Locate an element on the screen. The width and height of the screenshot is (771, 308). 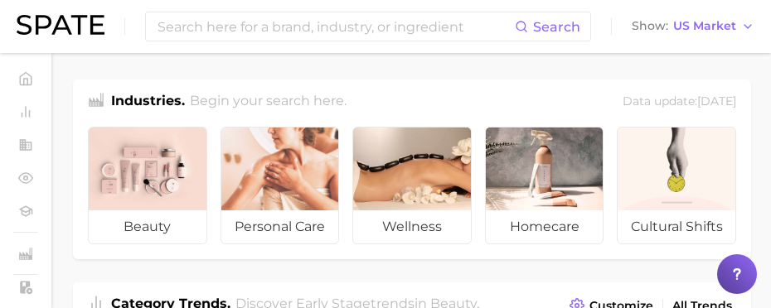
span: homecare is located at coordinates (544, 227).